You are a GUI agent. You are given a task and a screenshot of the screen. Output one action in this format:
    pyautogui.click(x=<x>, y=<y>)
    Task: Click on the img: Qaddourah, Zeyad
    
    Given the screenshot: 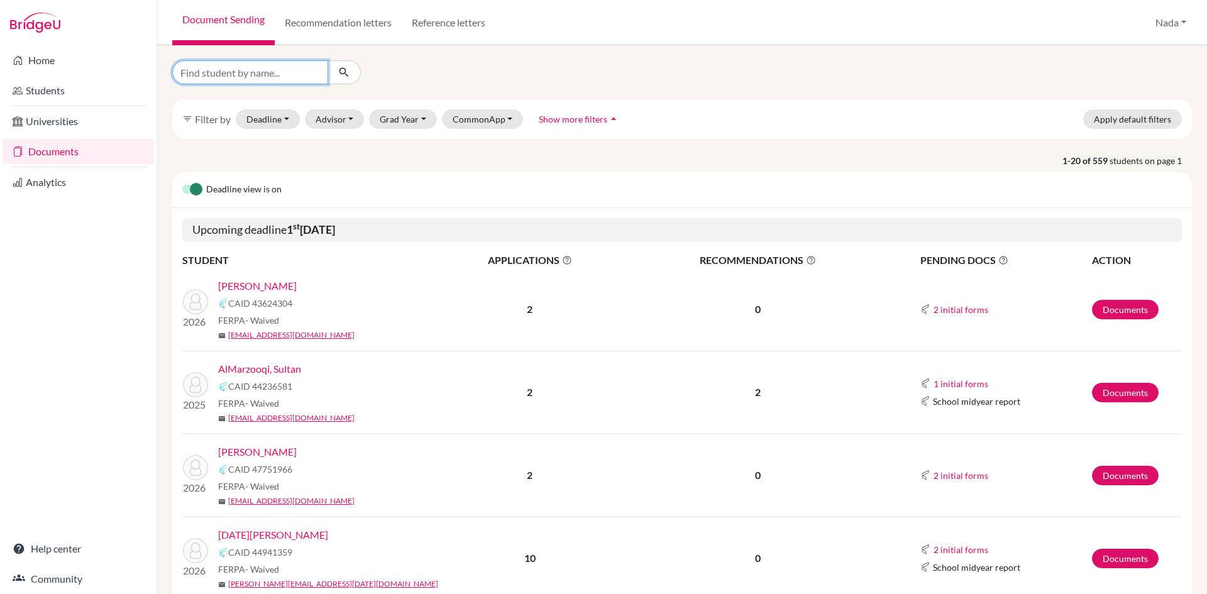 What is the action you would take?
    pyautogui.click(x=196, y=468)
    